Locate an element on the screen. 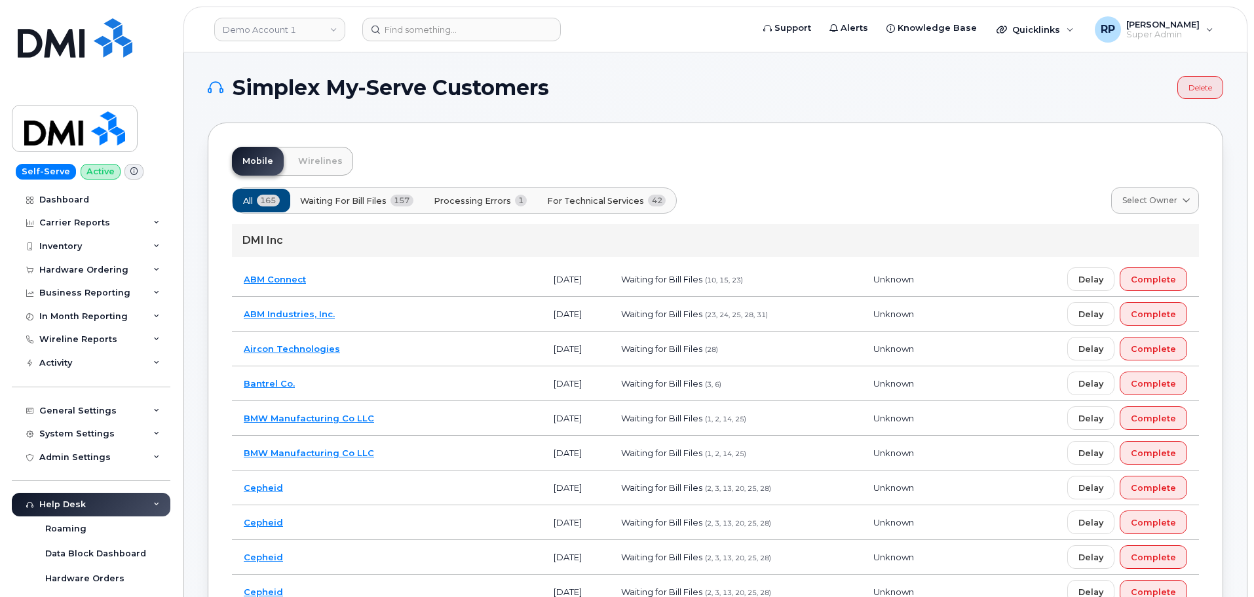  a: ABM Connect is located at coordinates (275, 279).